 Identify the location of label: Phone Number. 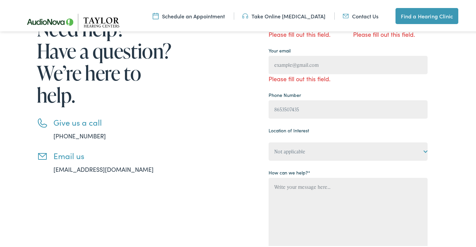
(285, 94).